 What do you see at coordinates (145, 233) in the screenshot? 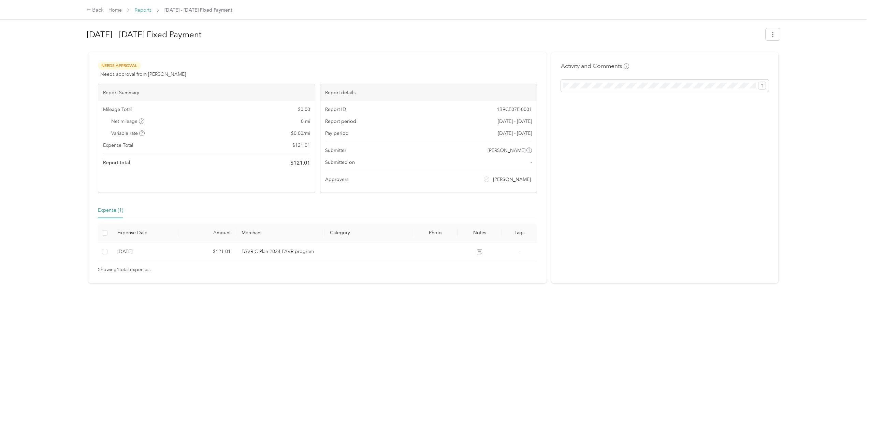
I see `th: Expense Date` at bounding box center [145, 233].